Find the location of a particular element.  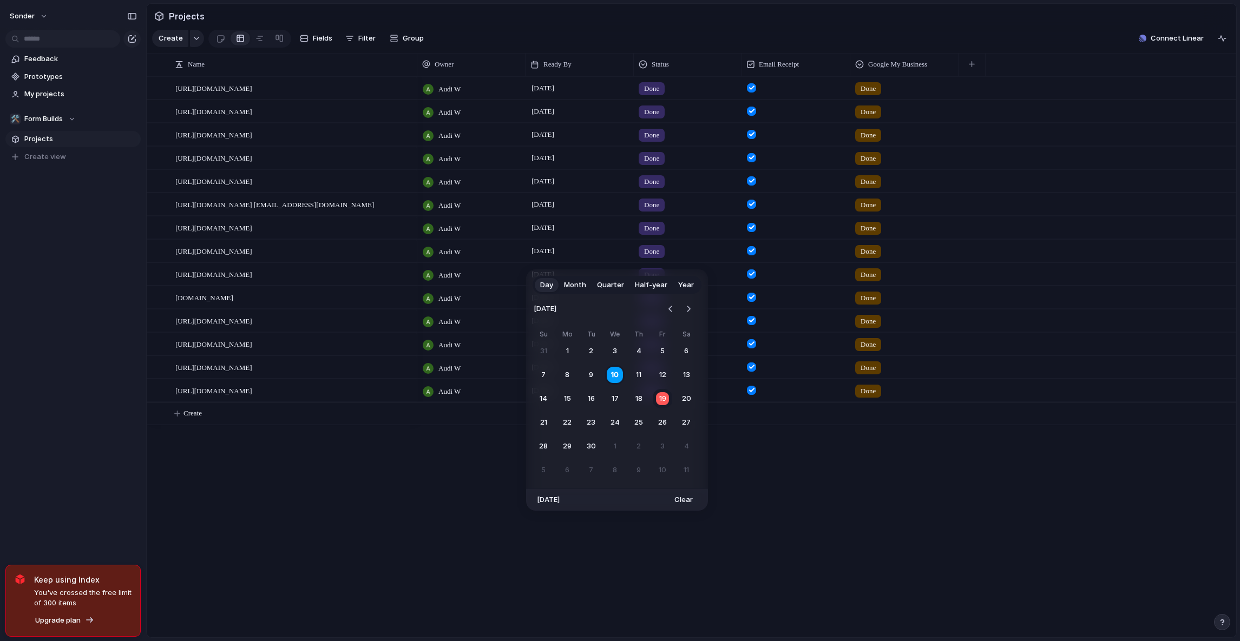

button: Tuesday, September 23rd, 2025 is located at coordinates (591, 423).